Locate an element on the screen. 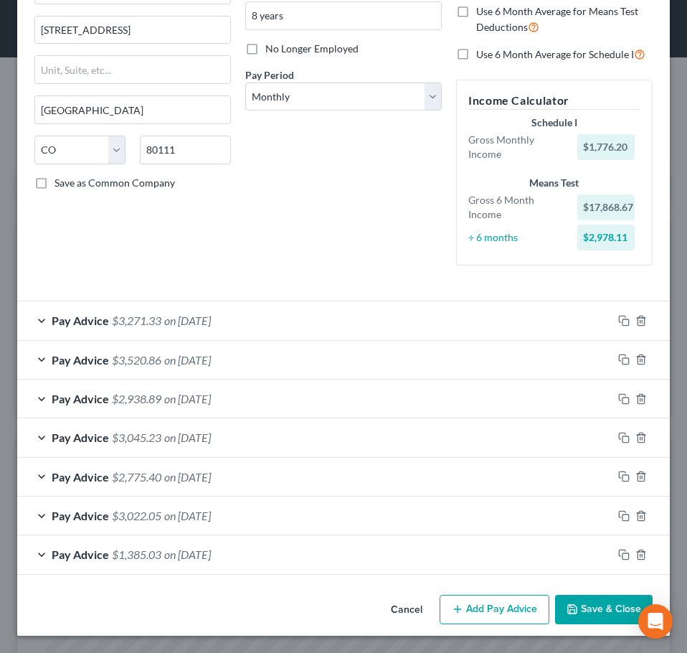 The image size is (687, 653). div: ÷ 6 months is located at coordinates (516, 238).